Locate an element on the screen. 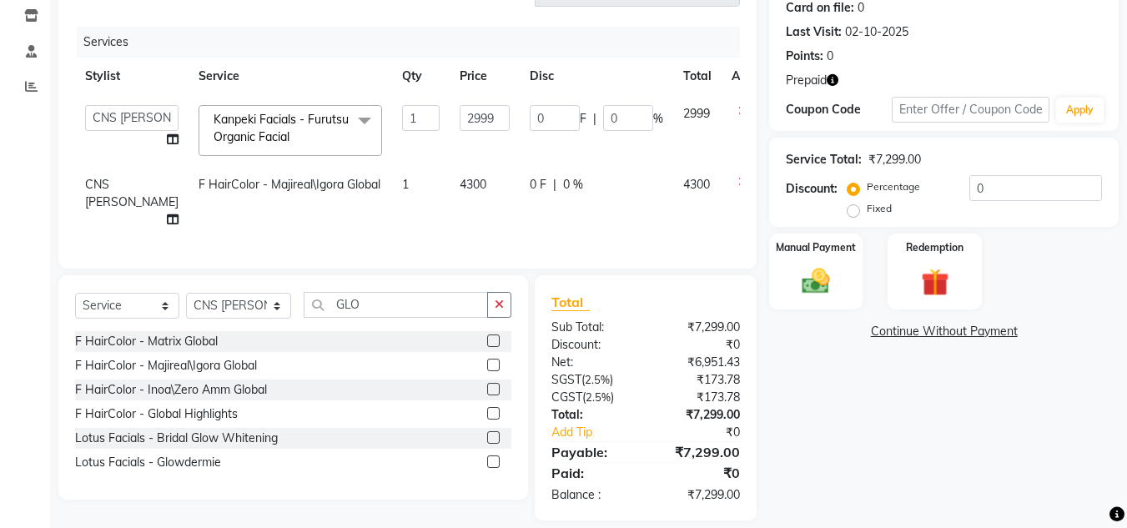 The width and height of the screenshot is (1127, 528). div: F HairColor - Inoa\Zero Amm Global is located at coordinates (171, 390).